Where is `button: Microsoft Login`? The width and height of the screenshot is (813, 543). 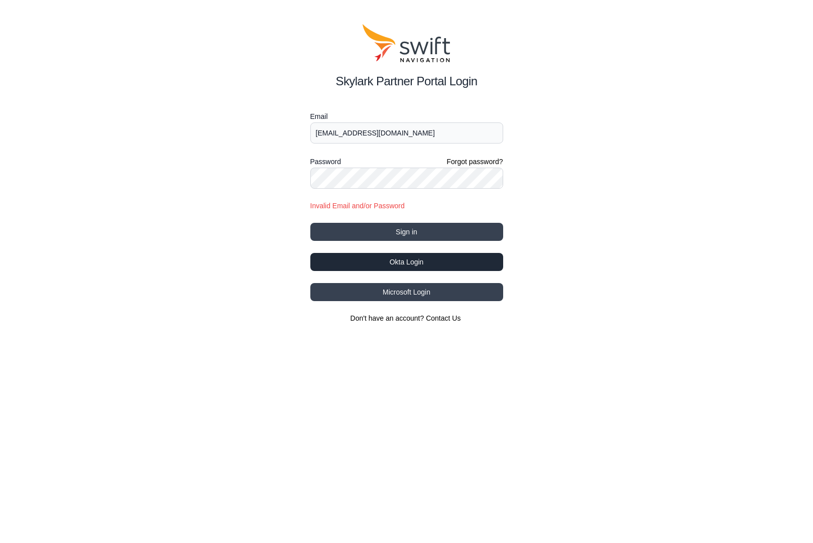 button: Microsoft Login is located at coordinates (407, 292).